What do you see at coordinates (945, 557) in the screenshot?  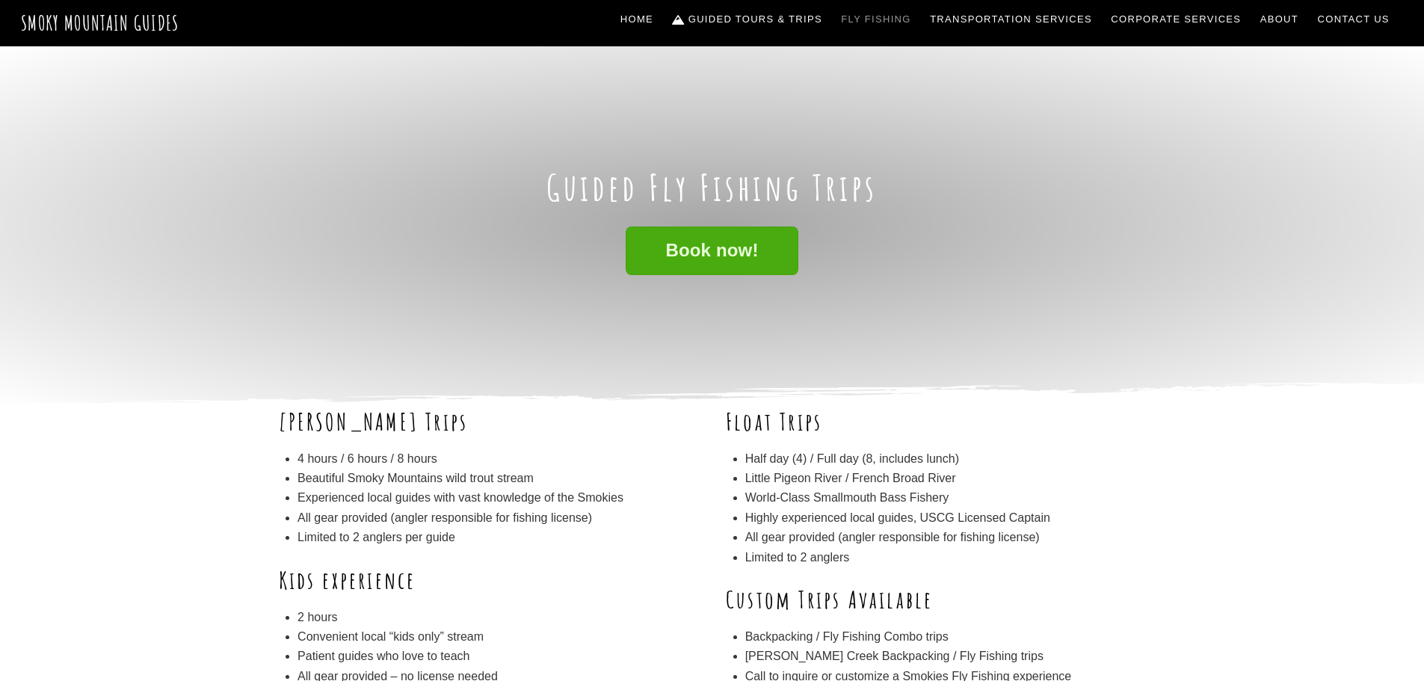 I see `li: Limited to 2 anglers` at bounding box center [945, 557].